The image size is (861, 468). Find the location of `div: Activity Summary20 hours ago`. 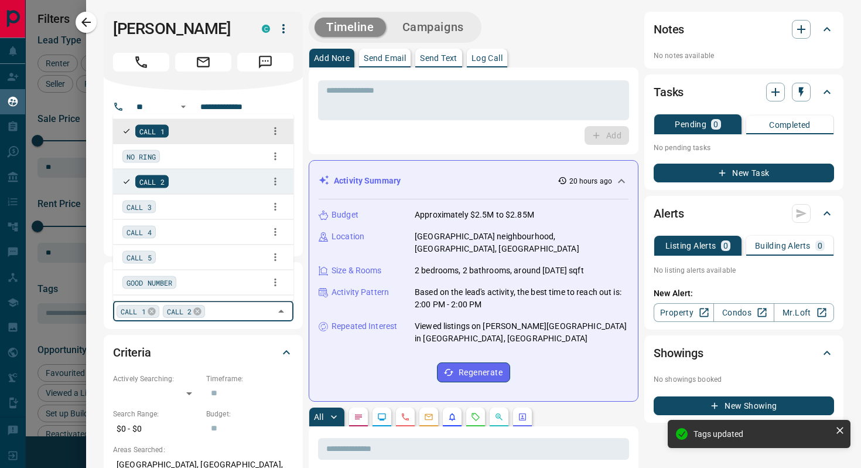

div: Activity Summary20 hours ago is located at coordinates (474, 180).